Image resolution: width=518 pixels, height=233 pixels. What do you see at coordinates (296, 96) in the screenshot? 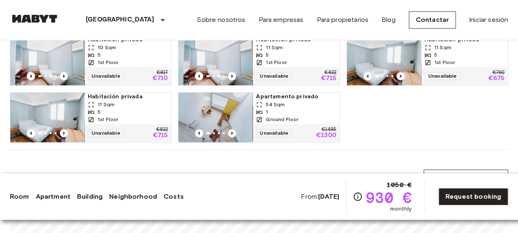
I see `span: Apartamento privado` at bounding box center [296, 96].